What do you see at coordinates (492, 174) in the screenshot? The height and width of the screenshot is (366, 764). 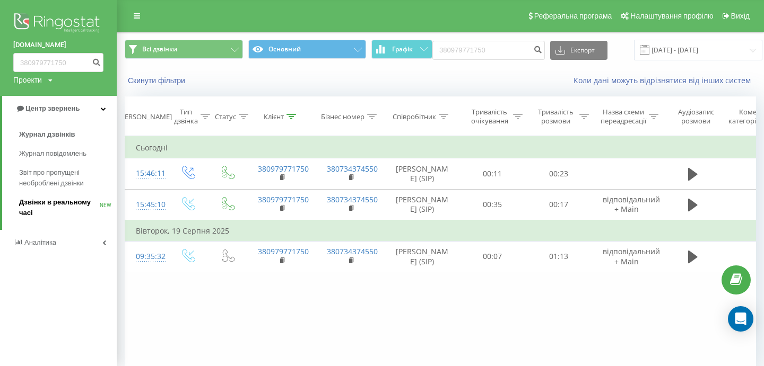 I see `td: 00:11` at bounding box center [492, 174].